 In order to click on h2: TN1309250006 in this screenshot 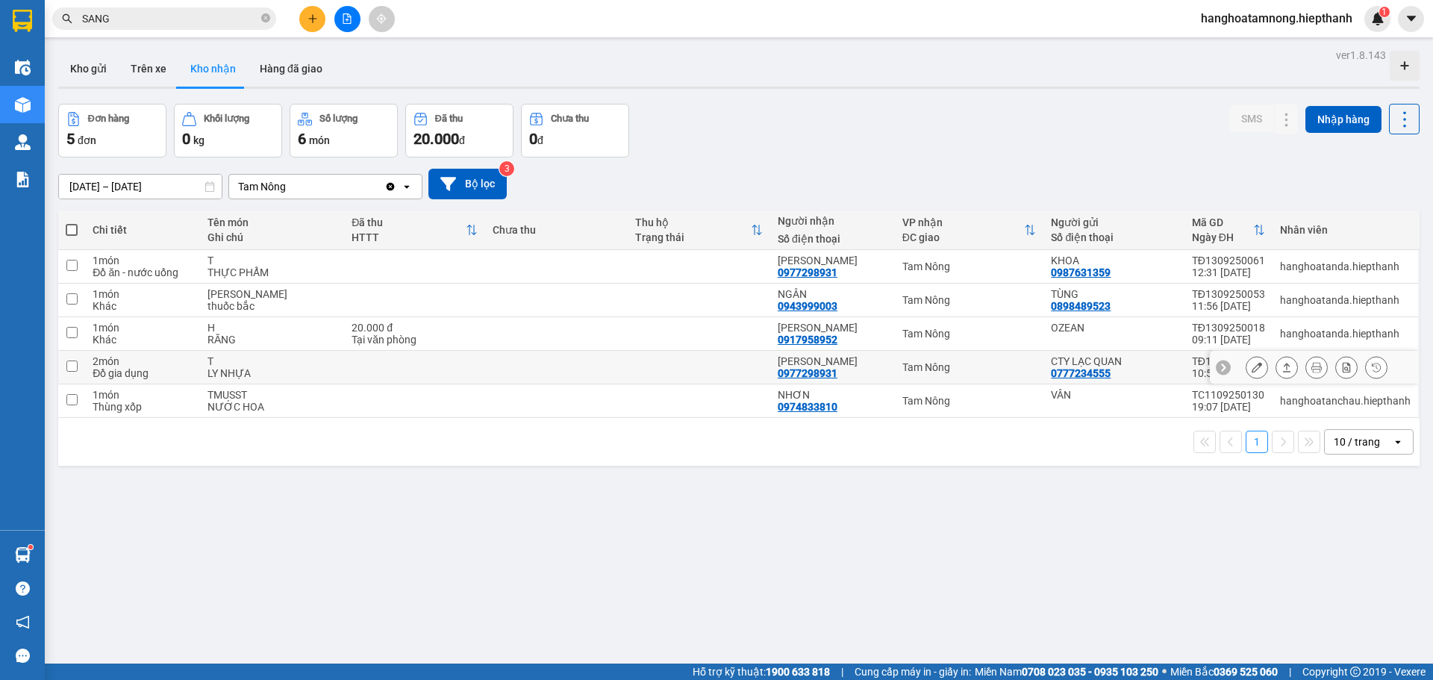, I will do `click(64, 119)`.